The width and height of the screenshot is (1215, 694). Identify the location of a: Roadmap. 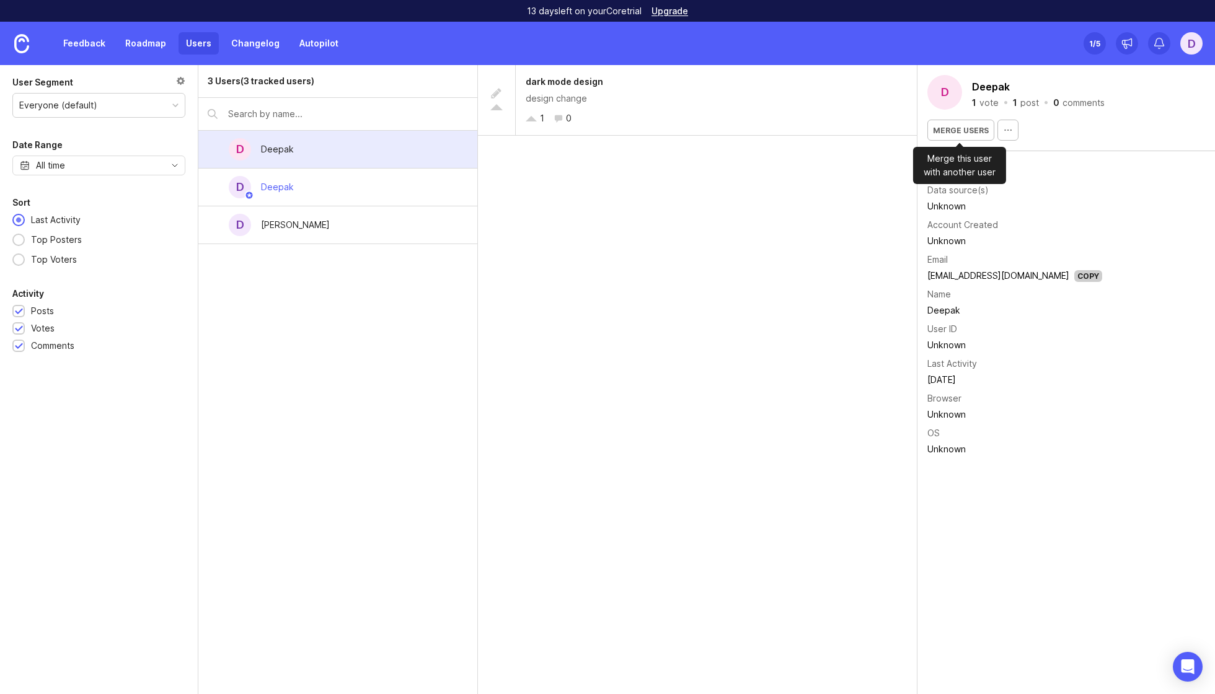
(146, 43).